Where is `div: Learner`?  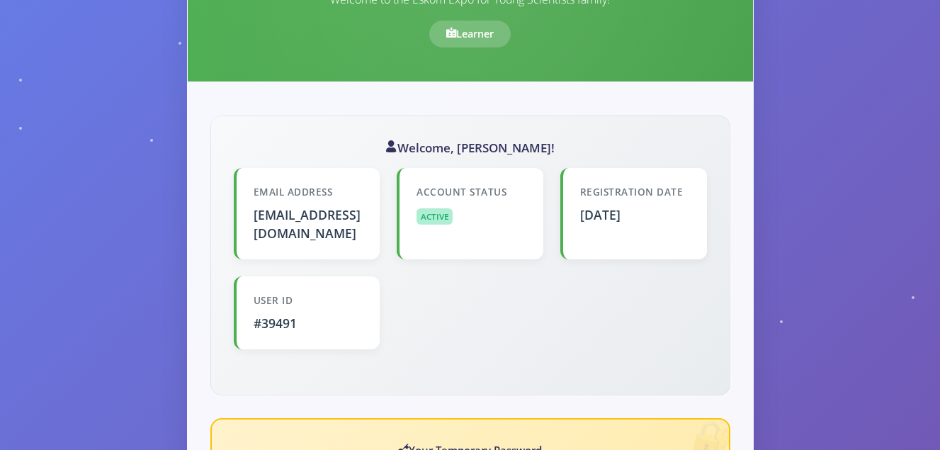 div: Learner is located at coordinates (469, 34).